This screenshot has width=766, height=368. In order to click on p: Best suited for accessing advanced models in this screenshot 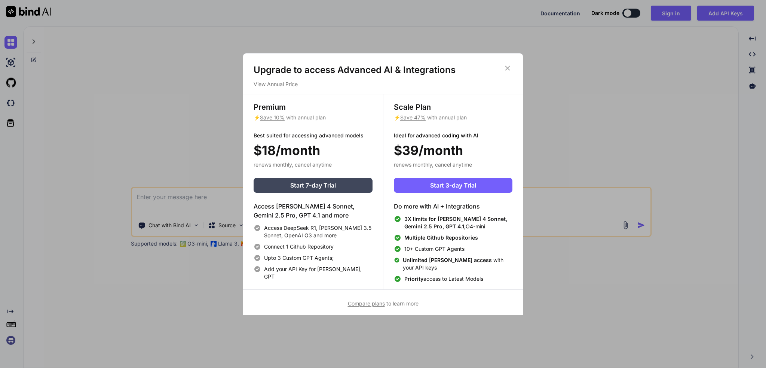, I will do `click(313, 135)`.